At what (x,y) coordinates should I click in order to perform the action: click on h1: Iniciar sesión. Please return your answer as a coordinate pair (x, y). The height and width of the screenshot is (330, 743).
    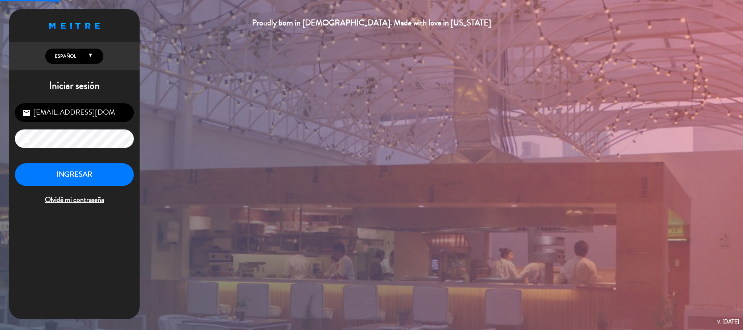
    Looking at the image, I should click on (74, 86).